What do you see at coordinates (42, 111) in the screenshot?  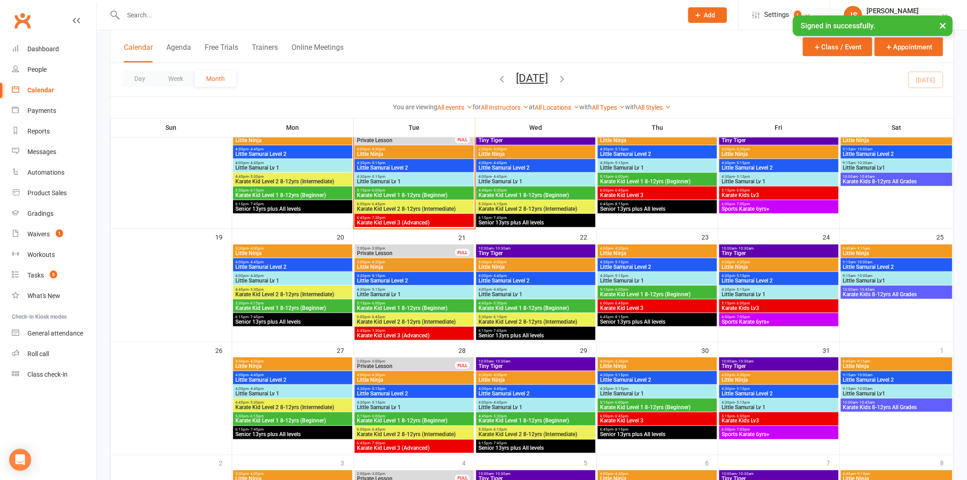 I see `div: Payments` at bounding box center [42, 111].